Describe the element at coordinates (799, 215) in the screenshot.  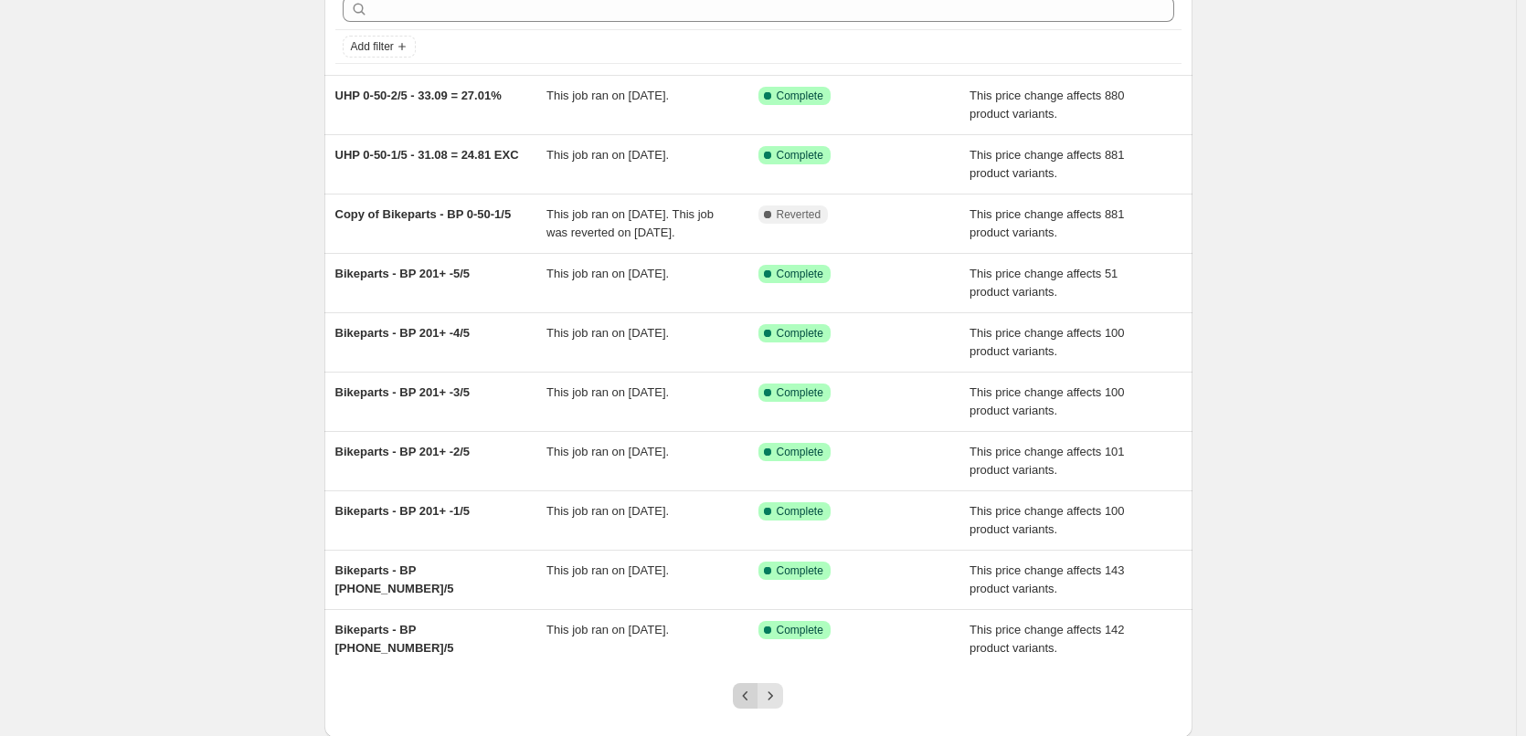
I see `span: Reverted` at that location.